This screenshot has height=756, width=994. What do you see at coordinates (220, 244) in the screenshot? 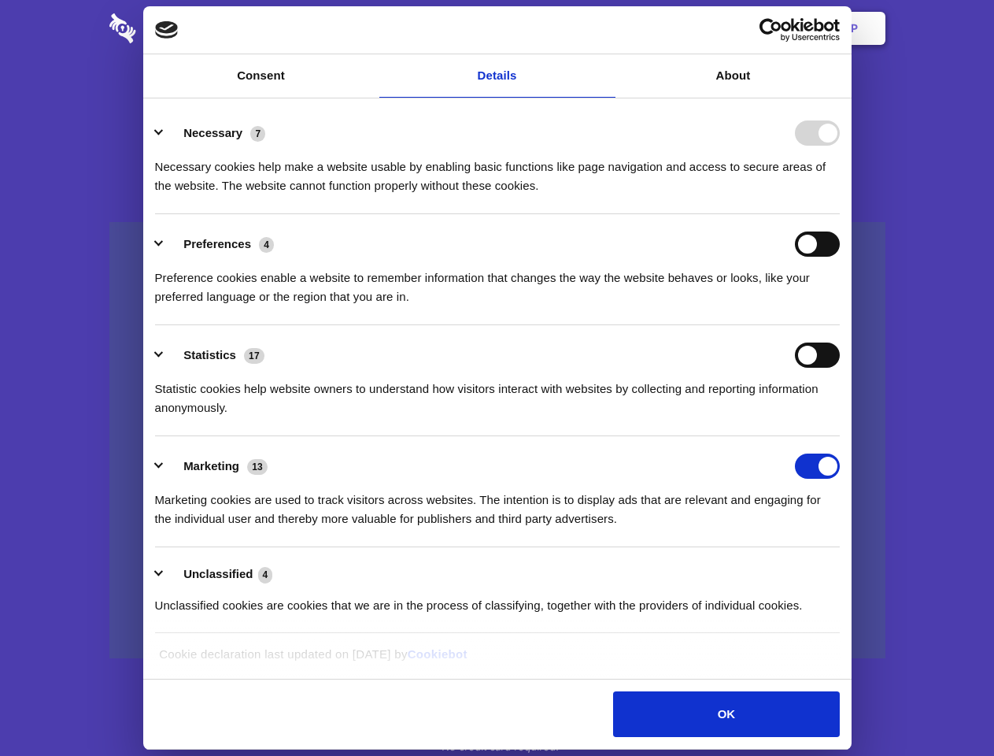
I see `button: Preferences (4)` at bounding box center [220, 244].